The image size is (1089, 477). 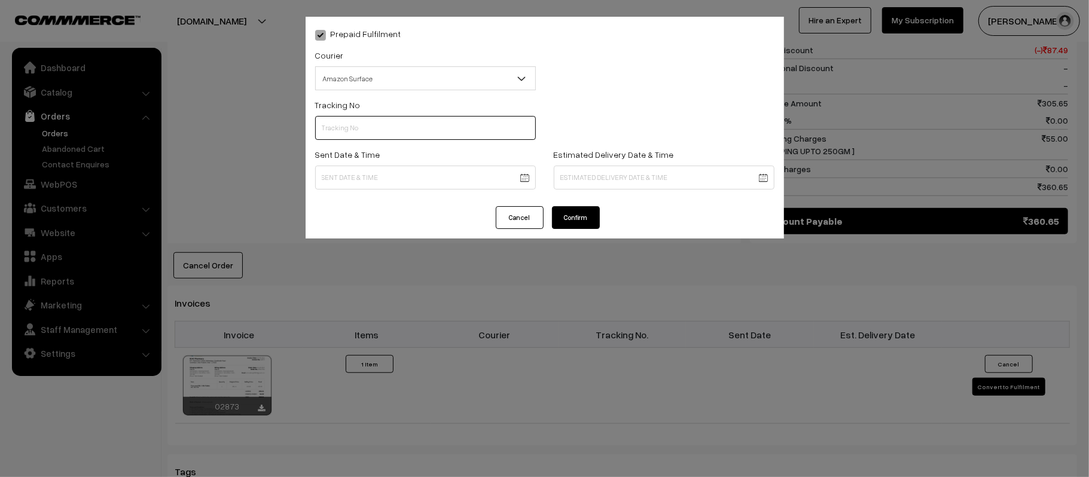 What do you see at coordinates (520, 218) in the screenshot?
I see `button: Cancel` at bounding box center [520, 218].